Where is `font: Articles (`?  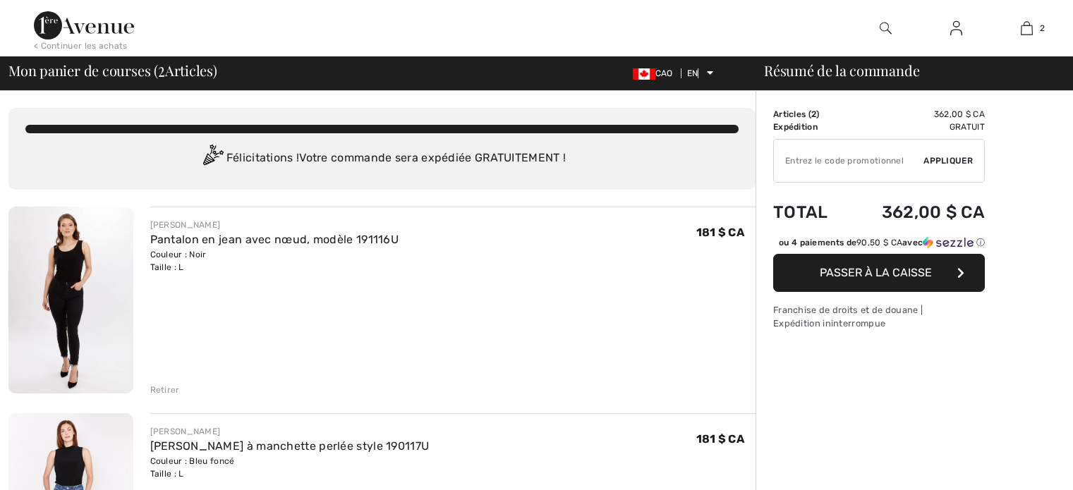 font: Articles ( is located at coordinates (792, 114).